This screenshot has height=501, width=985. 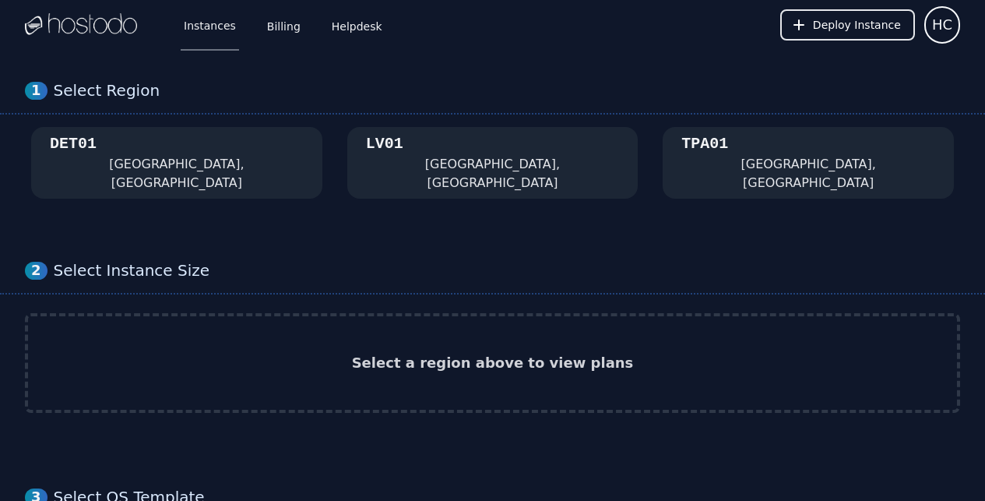 What do you see at coordinates (847, 25) in the screenshot?
I see `button: Deploy Instance` at bounding box center [847, 25].